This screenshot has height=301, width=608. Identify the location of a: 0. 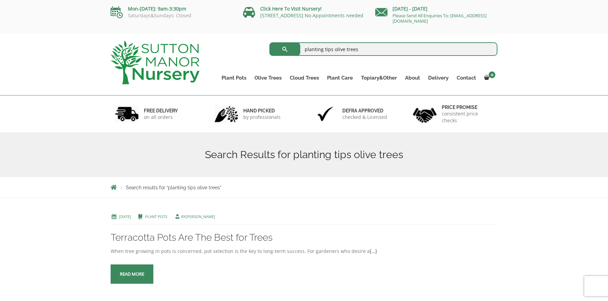
(488, 78).